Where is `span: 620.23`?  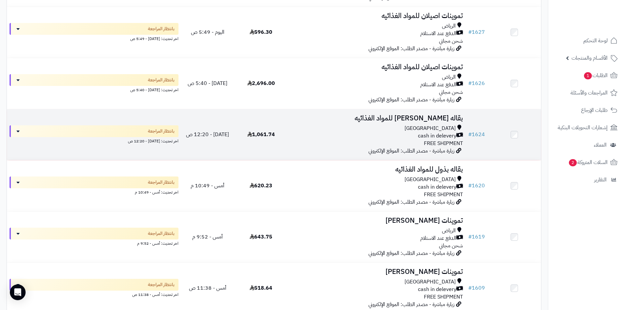
span: 620.23 is located at coordinates (261, 186).